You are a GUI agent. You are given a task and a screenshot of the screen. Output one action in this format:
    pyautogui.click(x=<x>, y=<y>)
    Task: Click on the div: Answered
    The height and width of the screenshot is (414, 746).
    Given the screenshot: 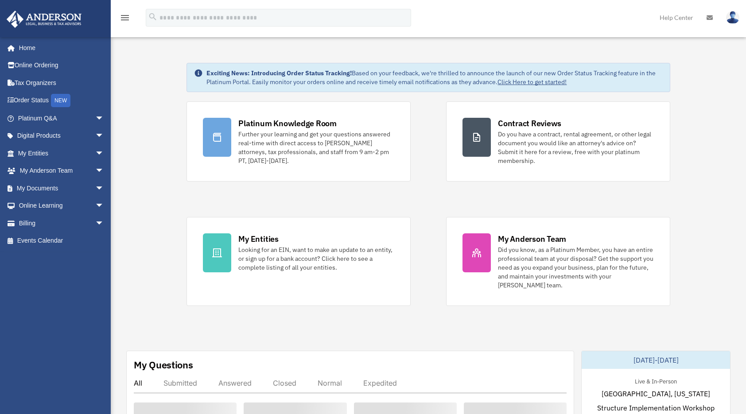 What is the action you would take?
    pyautogui.click(x=235, y=383)
    